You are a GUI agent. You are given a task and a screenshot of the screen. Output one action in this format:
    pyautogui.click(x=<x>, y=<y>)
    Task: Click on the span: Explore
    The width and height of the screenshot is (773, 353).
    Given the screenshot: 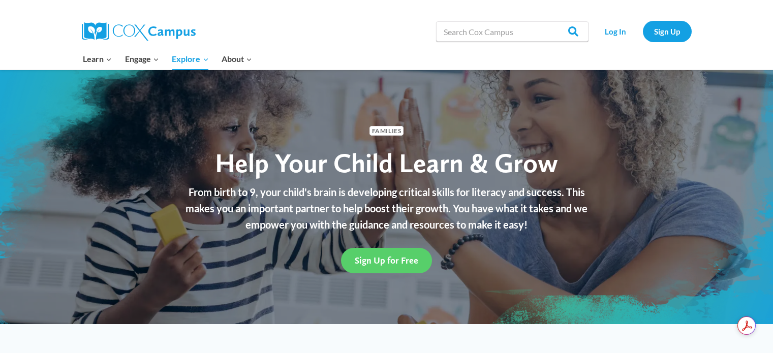 What is the action you would take?
    pyautogui.click(x=190, y=59)
    